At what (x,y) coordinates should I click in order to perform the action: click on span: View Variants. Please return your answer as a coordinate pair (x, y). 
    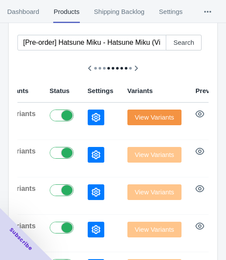
    Looking at the image, I should click on (154, 118).